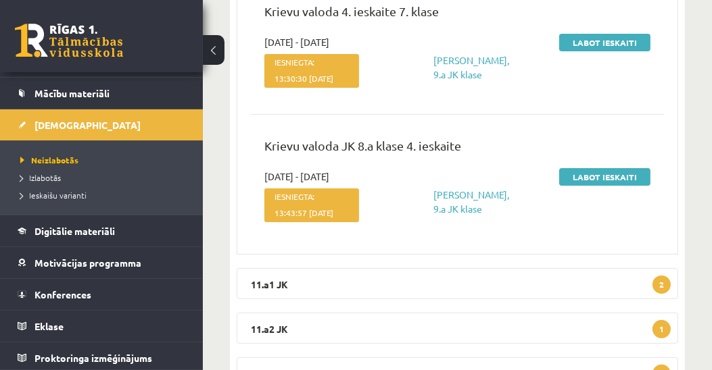 Image resolution: width=712 pixels, height=370 pixels. I want to click on span: Izlabotās, so click(41, 178).